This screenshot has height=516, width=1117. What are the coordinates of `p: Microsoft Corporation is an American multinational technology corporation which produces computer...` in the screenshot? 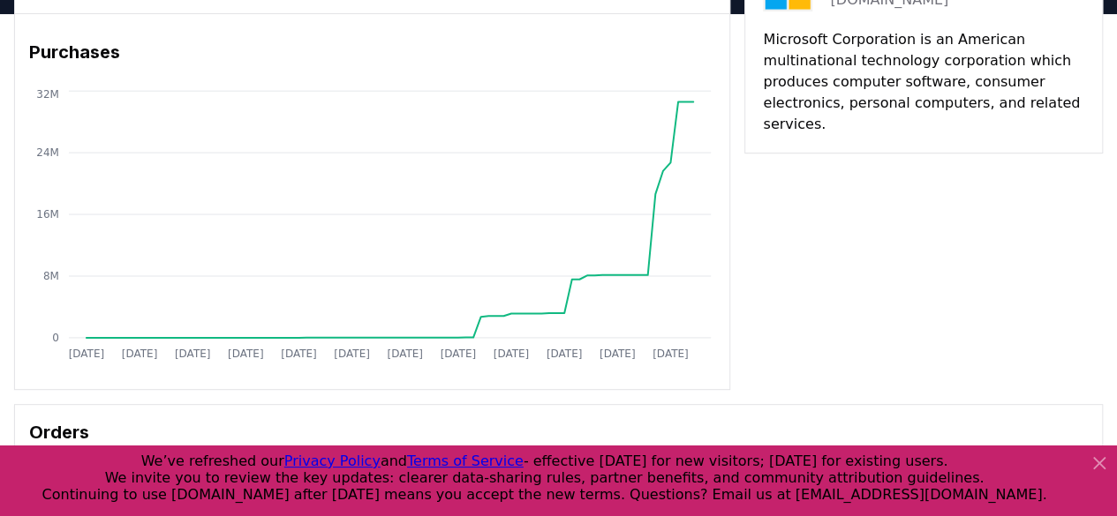 It's located at (923, 82).